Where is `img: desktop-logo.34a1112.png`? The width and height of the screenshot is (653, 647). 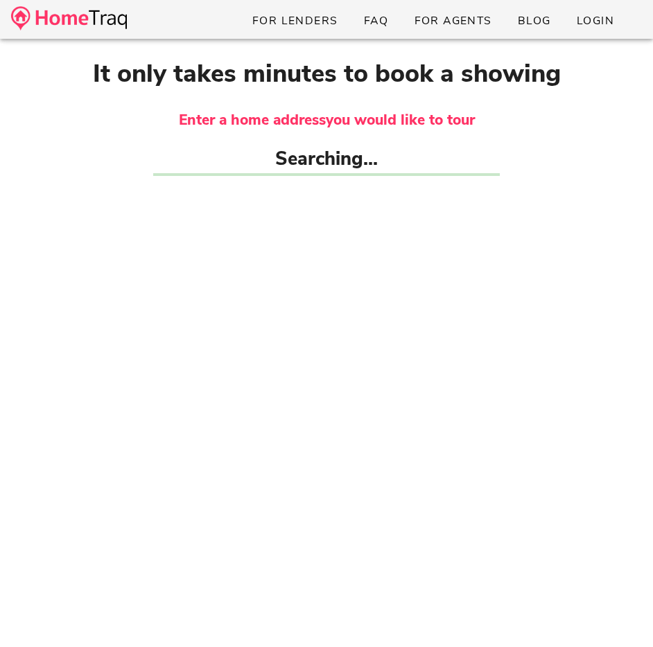 img: desktop-logo.34a1112.png is located at coordinates (69, 18).